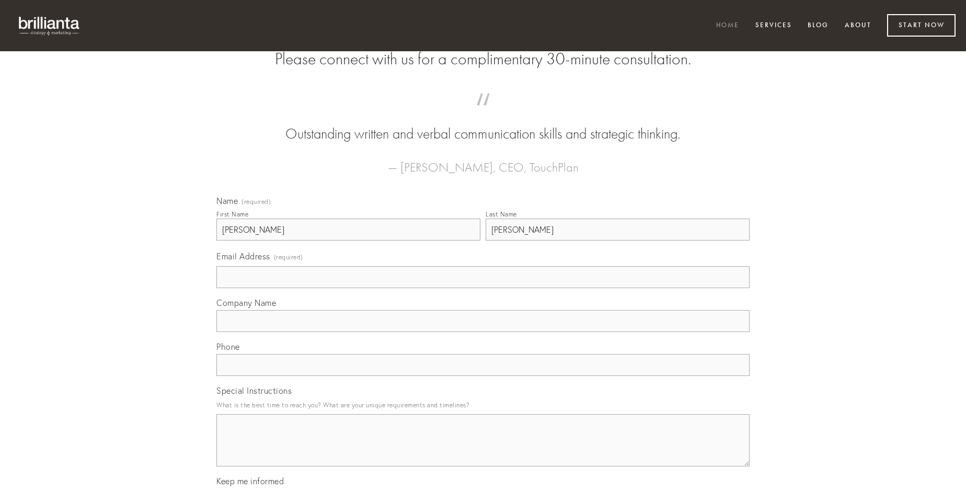 Image resolution: width=966 pixels, height=491 pixels. Describe the element at coordinates (243, 256) in the screenshot. I see `span: Email Address` at that location.